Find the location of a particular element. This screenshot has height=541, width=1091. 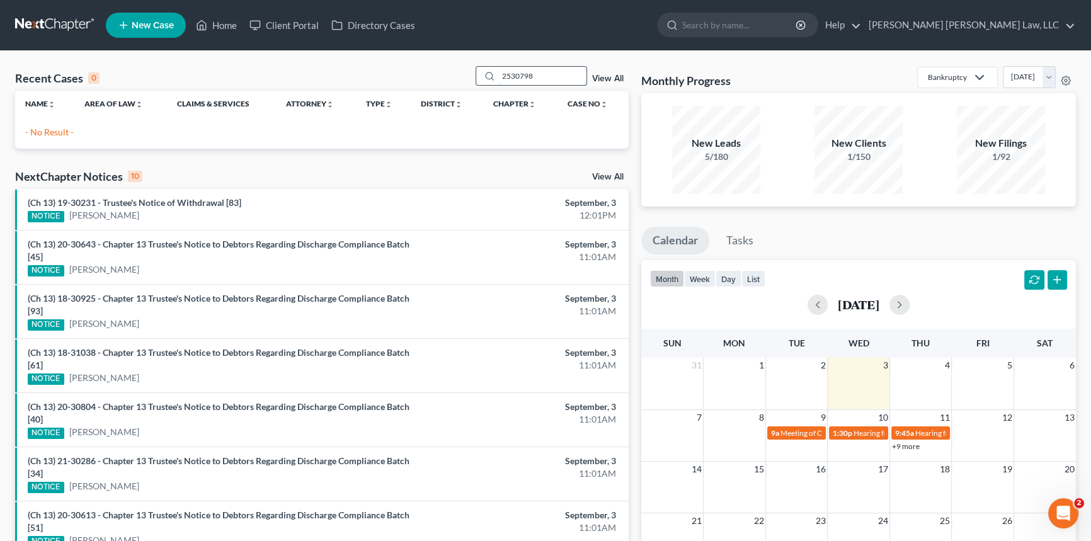

span: 23 is located at coordinates (821, 521).